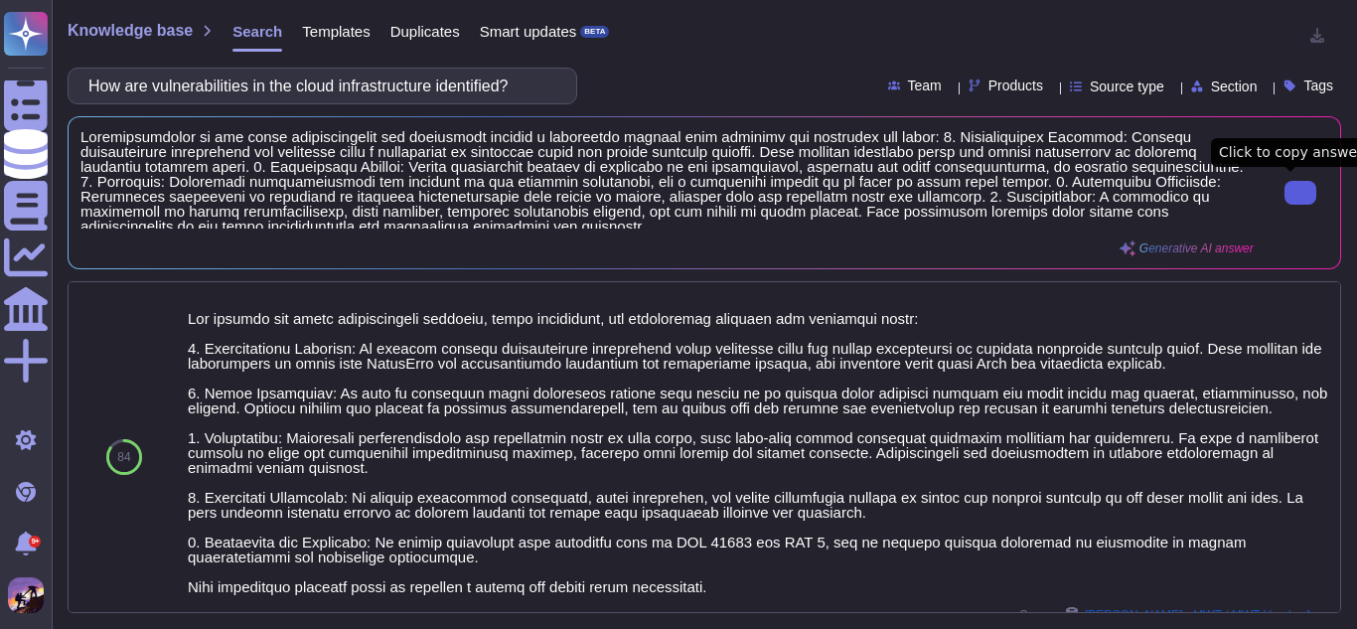  I want to click on input: Search a question or template..., so click(317, 85).